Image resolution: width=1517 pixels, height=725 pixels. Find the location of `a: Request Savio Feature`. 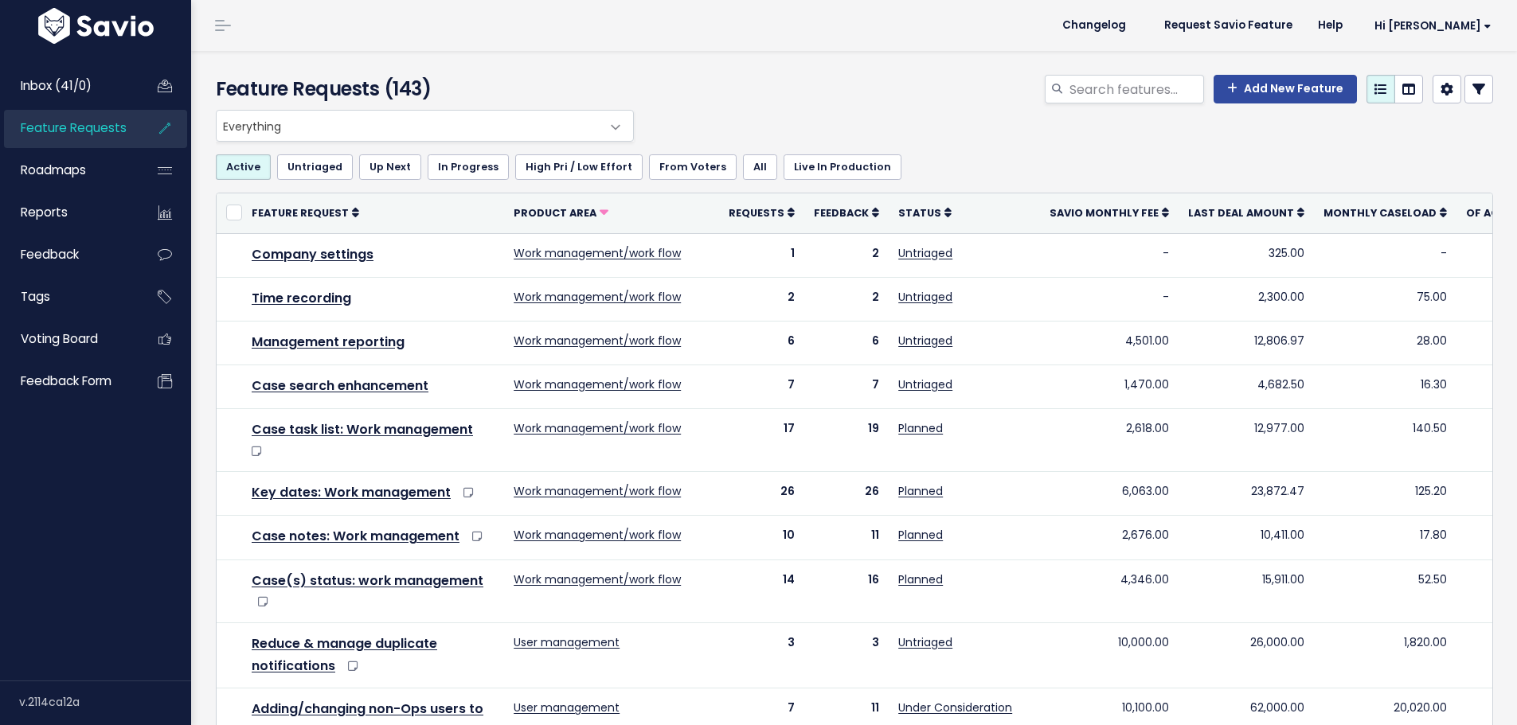

a: Request Savio Feature is located at coordinates (1228, 25).